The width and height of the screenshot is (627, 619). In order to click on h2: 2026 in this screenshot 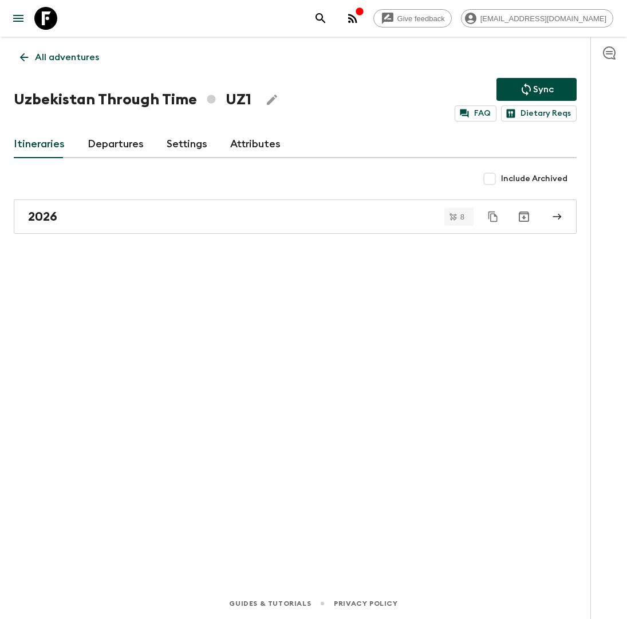, I will do `click(42, 217)`.